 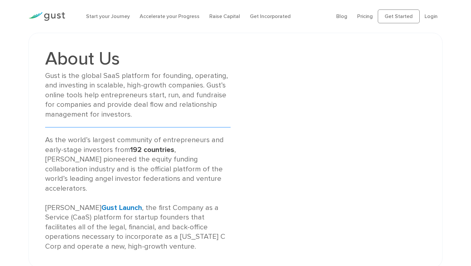 I want to click on strong: 192 countries, so click(x=152, y=150).